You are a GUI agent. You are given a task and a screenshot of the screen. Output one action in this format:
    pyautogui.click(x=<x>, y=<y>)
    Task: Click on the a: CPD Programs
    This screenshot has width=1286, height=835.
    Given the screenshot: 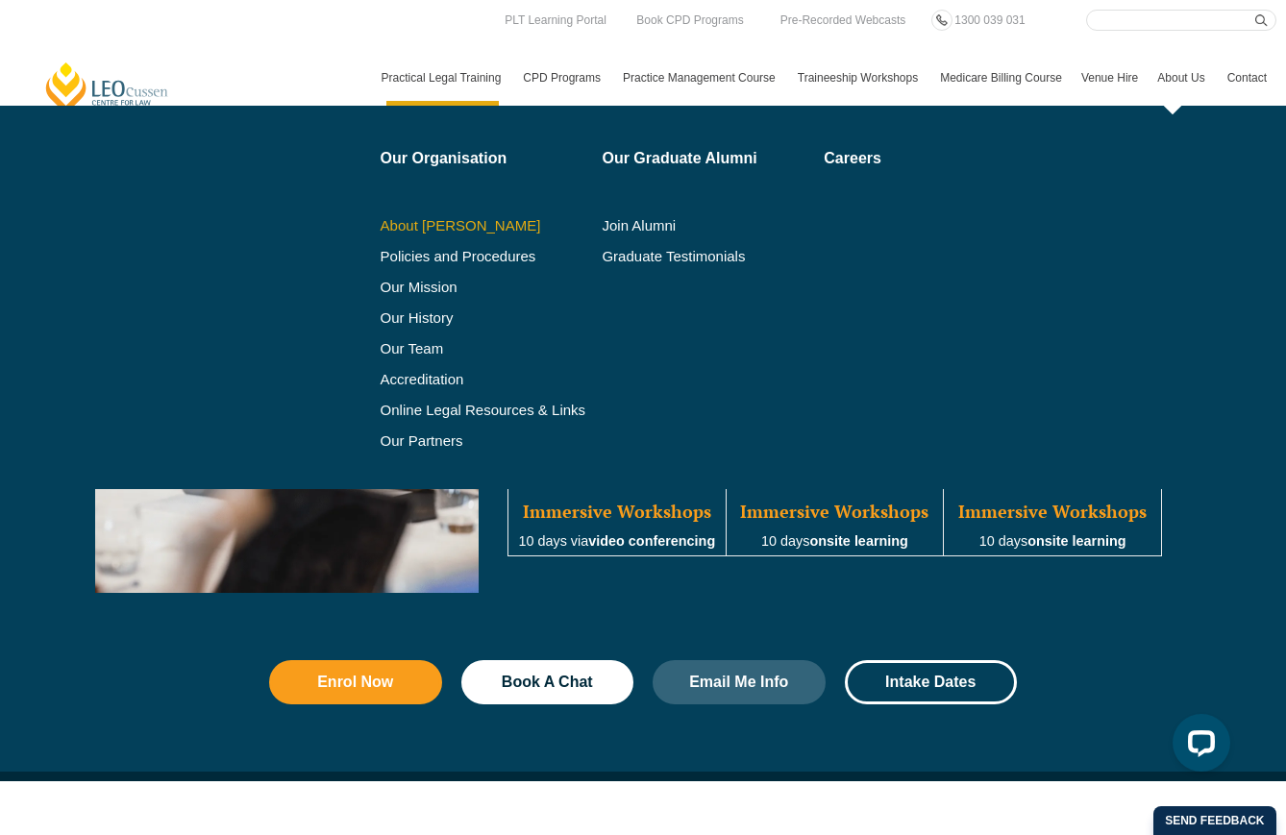 What is the action you would take?
    pyautogui.click(x=563, y=78)
    